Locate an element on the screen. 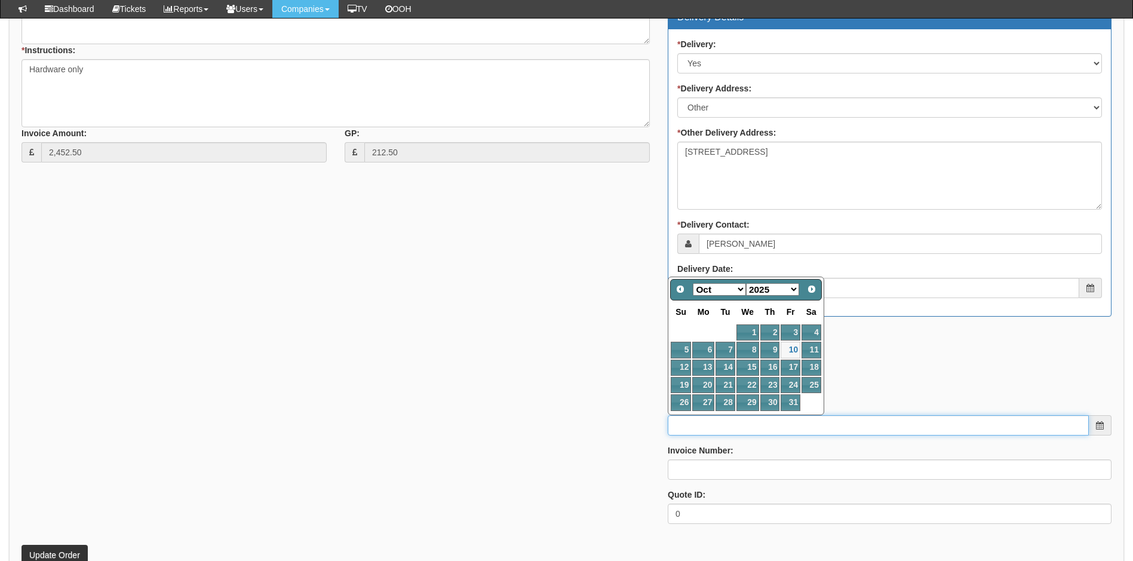 The width and height of the screenshot is (1133, 561). a: 5 is located at coordinates (681, 349).